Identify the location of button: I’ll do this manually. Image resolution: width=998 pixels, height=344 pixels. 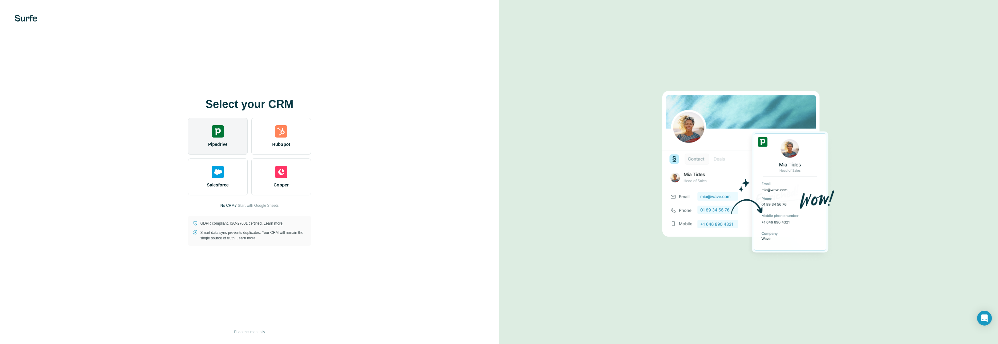
(249, 332).